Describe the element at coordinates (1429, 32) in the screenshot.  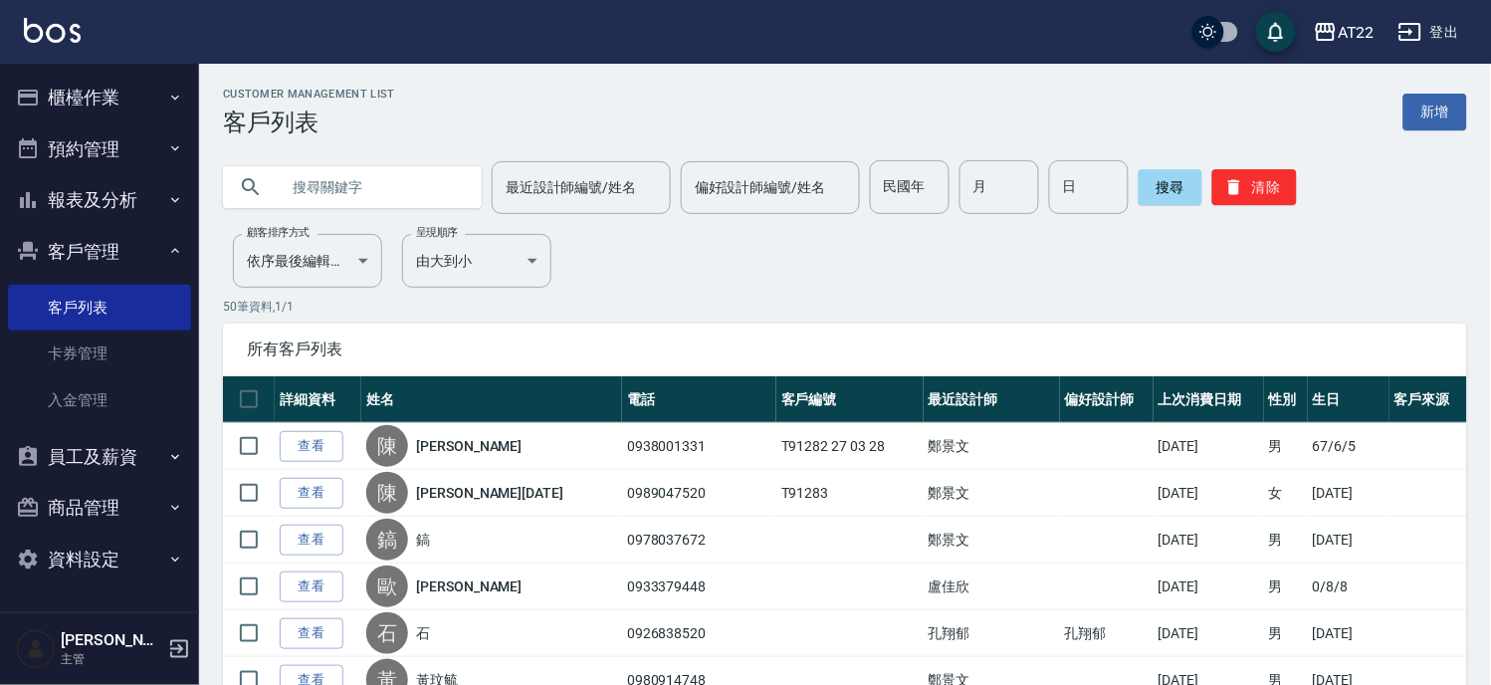
I see `button: 登出` at that location.